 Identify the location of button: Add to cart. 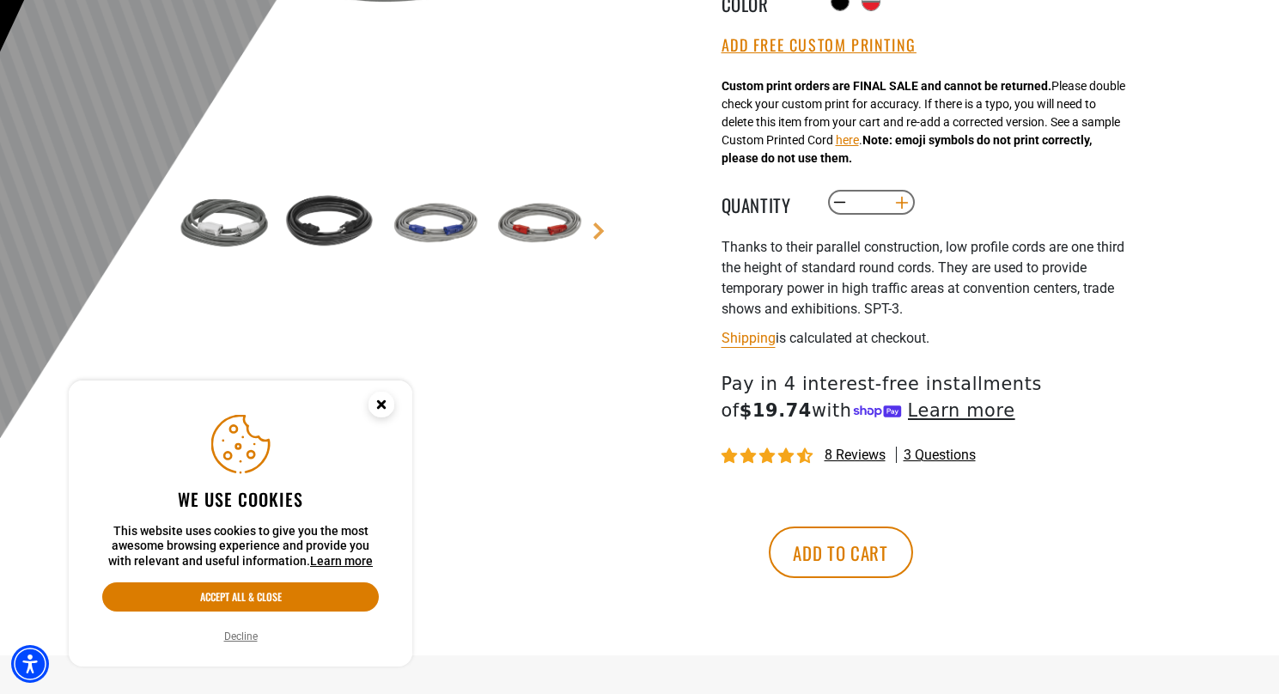
(841, 552).